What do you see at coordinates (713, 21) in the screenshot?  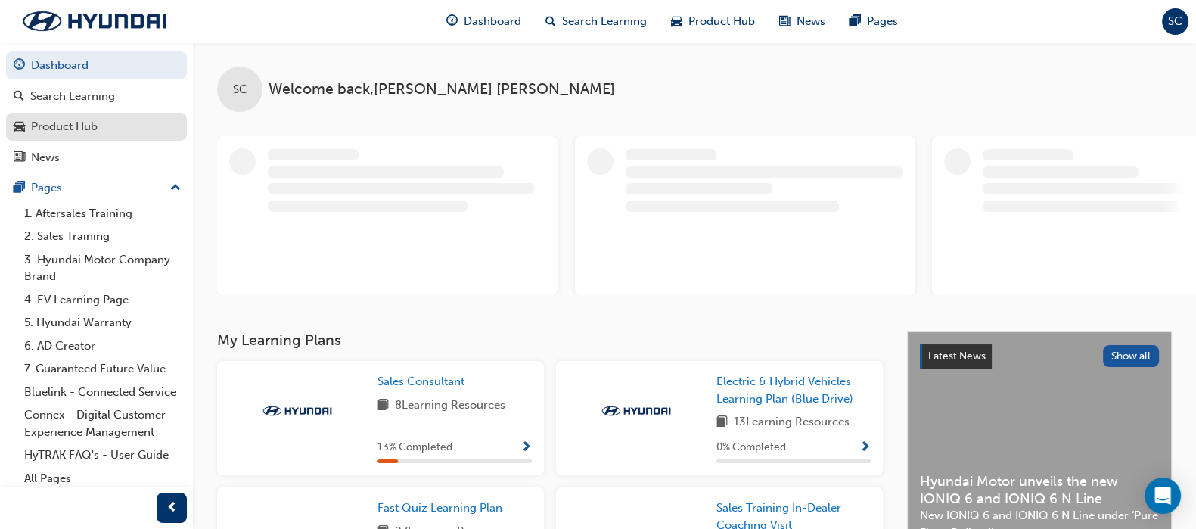 I see `a: car-iconProduct Hub` at bounding box center [713, 21].